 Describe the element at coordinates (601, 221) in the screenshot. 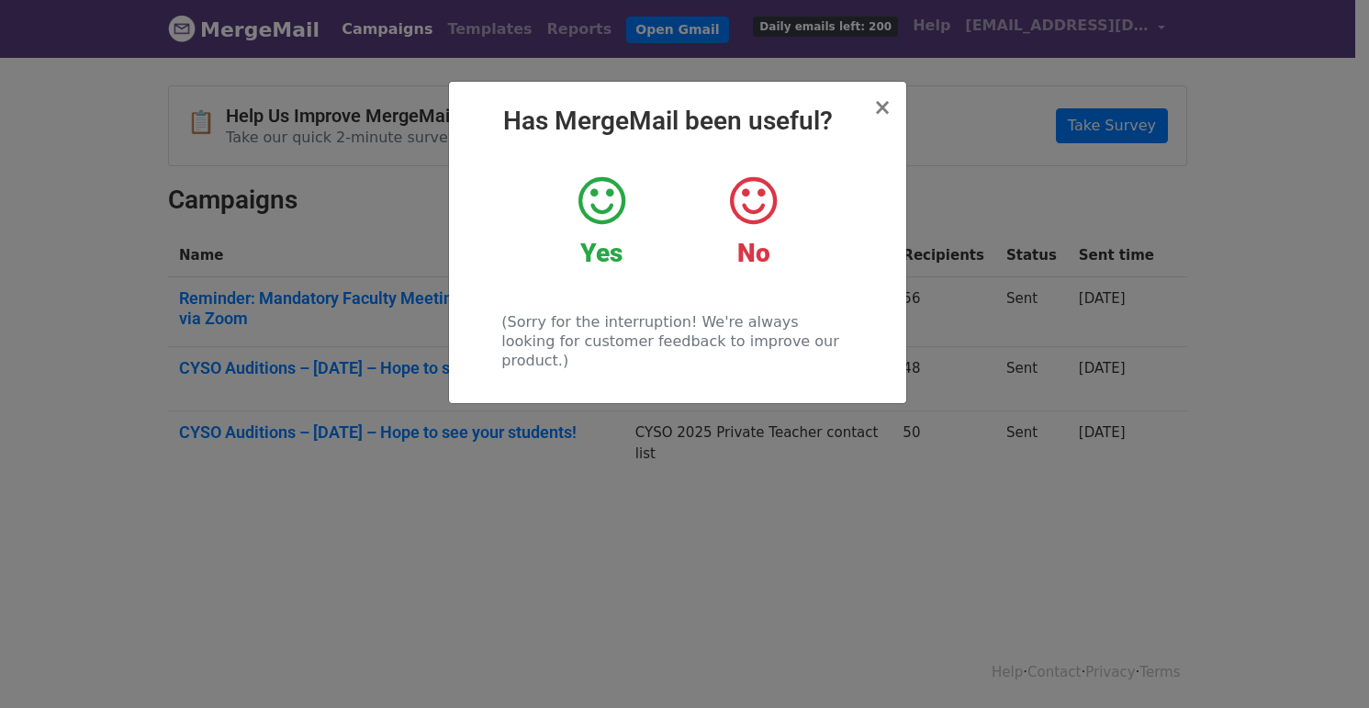

I see `a: Yes` at that location.